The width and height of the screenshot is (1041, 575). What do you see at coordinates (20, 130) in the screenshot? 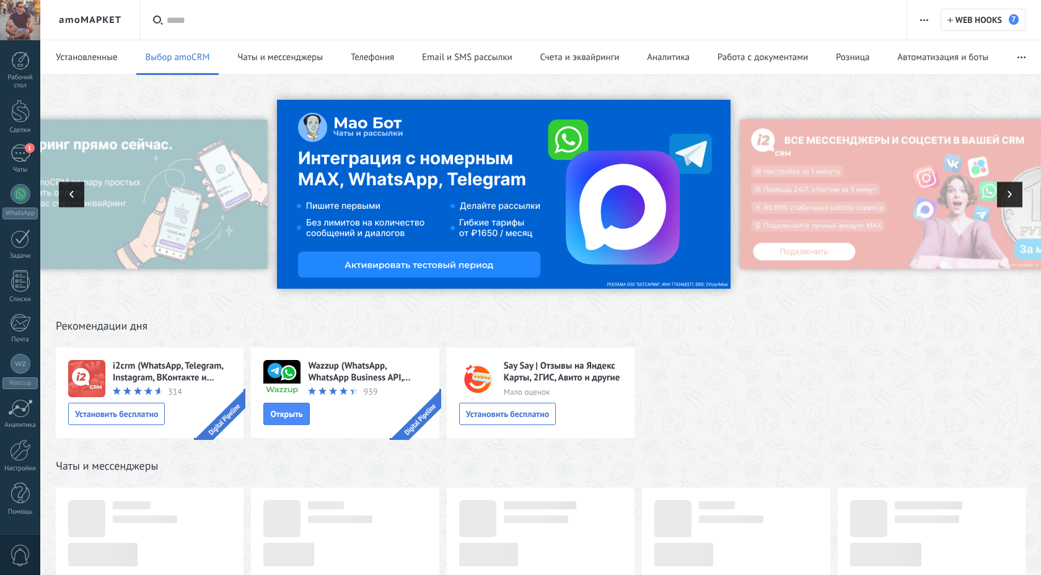
I see `div: Сделки` at bounding box center [20, 130].